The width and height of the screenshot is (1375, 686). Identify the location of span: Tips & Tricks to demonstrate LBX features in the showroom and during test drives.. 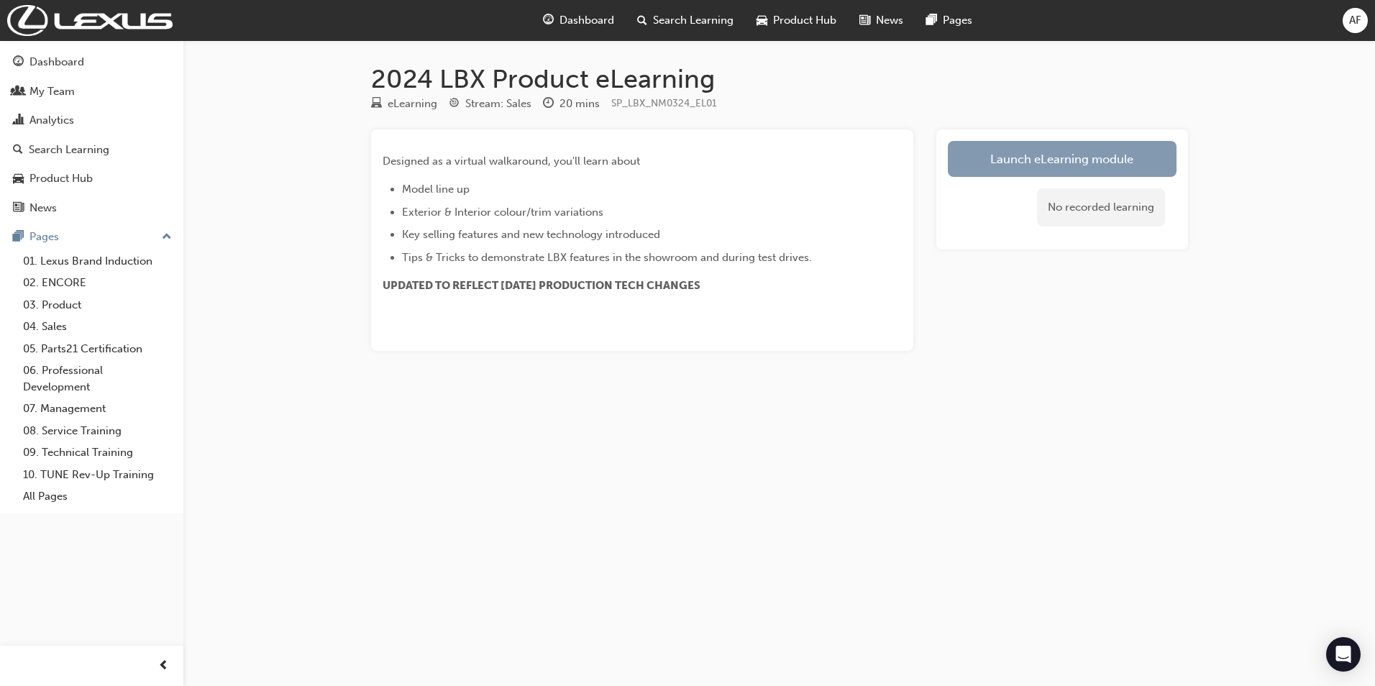
(607, 258).